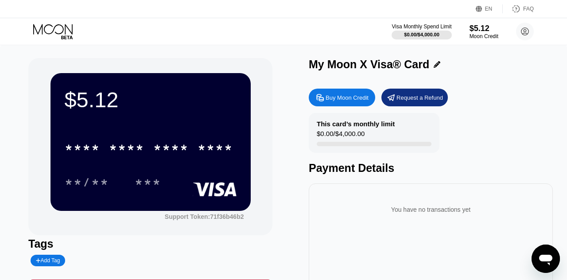 This screenshot has width=567, height=280. What do you see at coordinates (431, 168) in the screenshot?
I see `div: Payment Details` at bounding box center [431, 168].